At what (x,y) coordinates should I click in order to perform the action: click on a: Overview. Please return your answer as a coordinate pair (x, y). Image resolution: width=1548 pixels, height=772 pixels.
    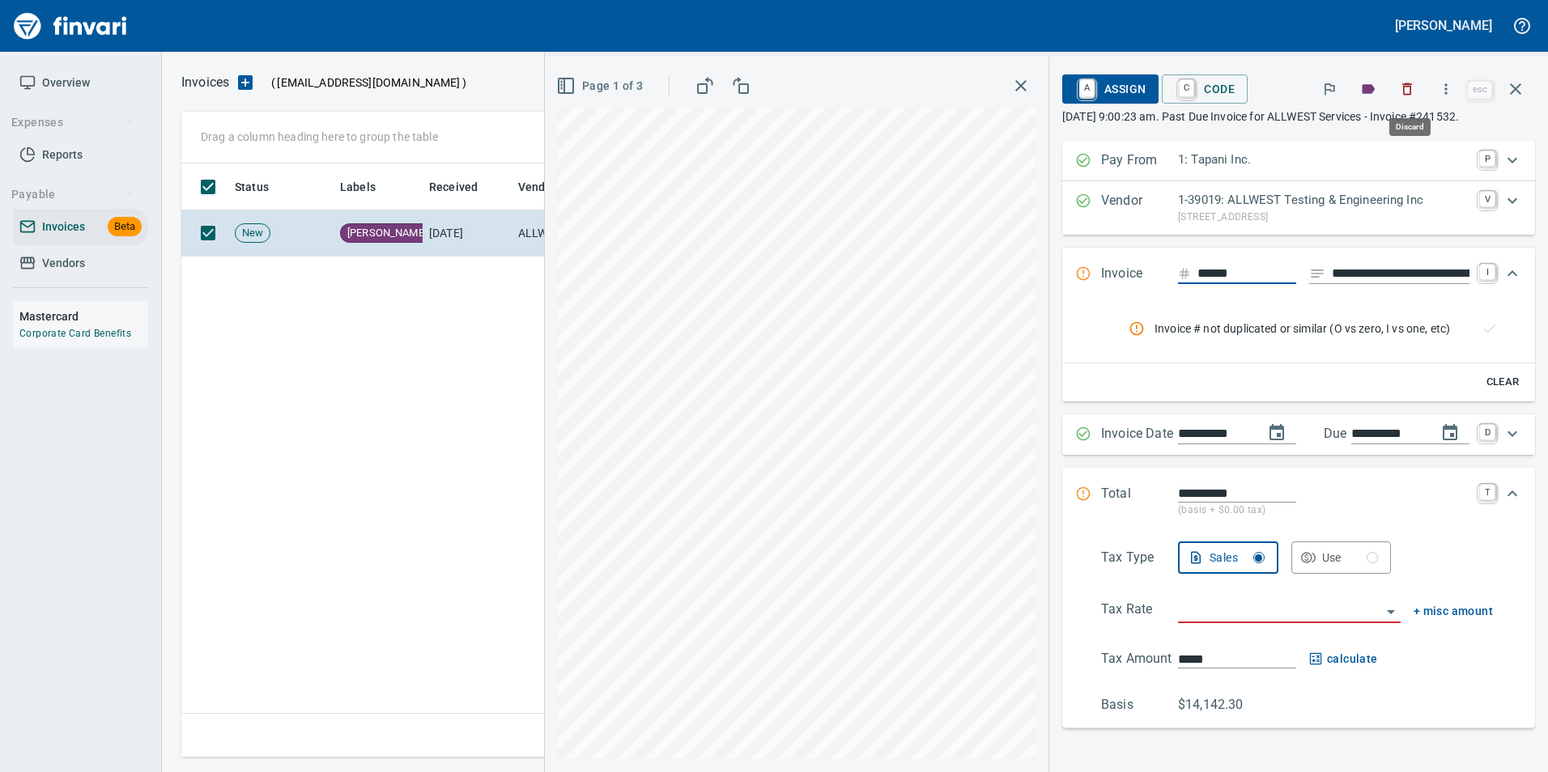
    Looking at the image, I should click on (80, 83).